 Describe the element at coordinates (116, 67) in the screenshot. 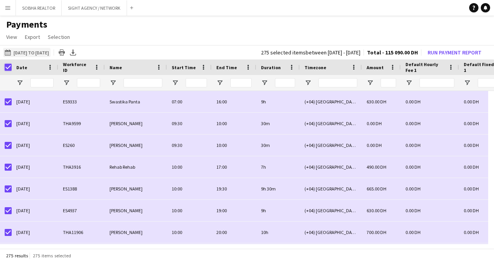

I see `span: Name` at that location.